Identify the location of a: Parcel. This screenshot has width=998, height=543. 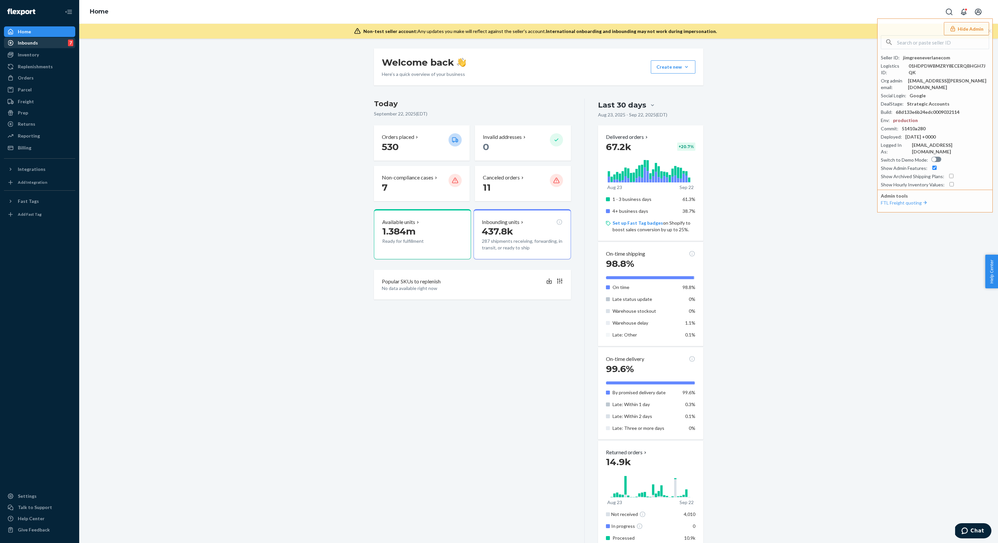
(40, 90).